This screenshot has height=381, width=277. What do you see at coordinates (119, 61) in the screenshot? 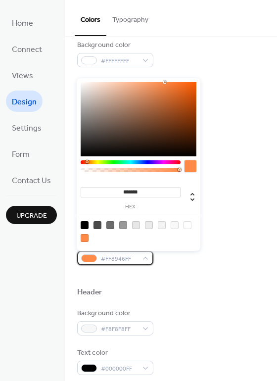
I see `span: #FFFFFFFF` at bounding box center [119, 61].